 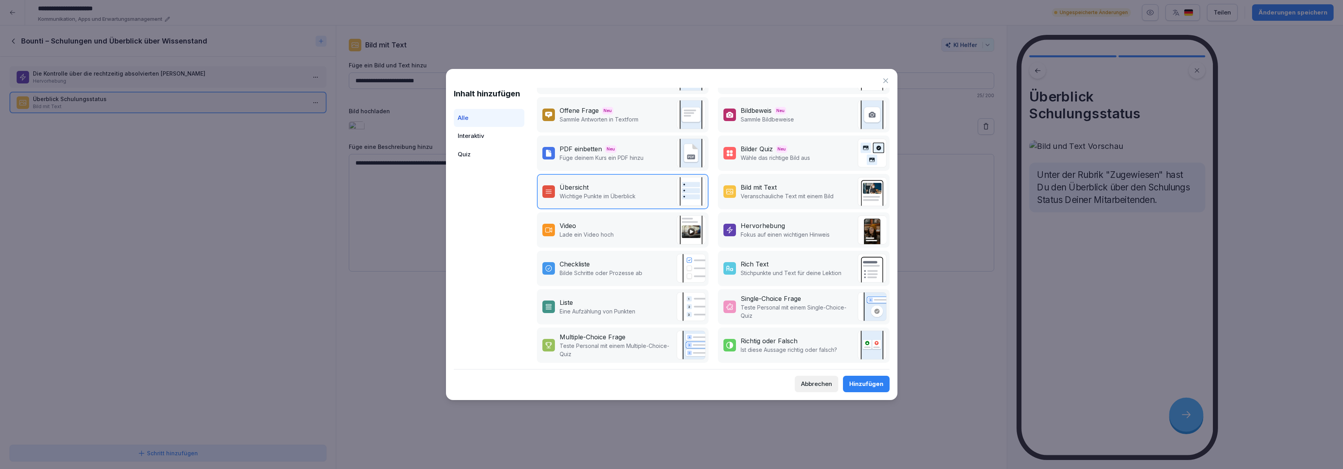 What do you see at coordinates (771, 299) in the screenshot?
I see `div: Single-Choice Frage` at bounding box center [771, 299].